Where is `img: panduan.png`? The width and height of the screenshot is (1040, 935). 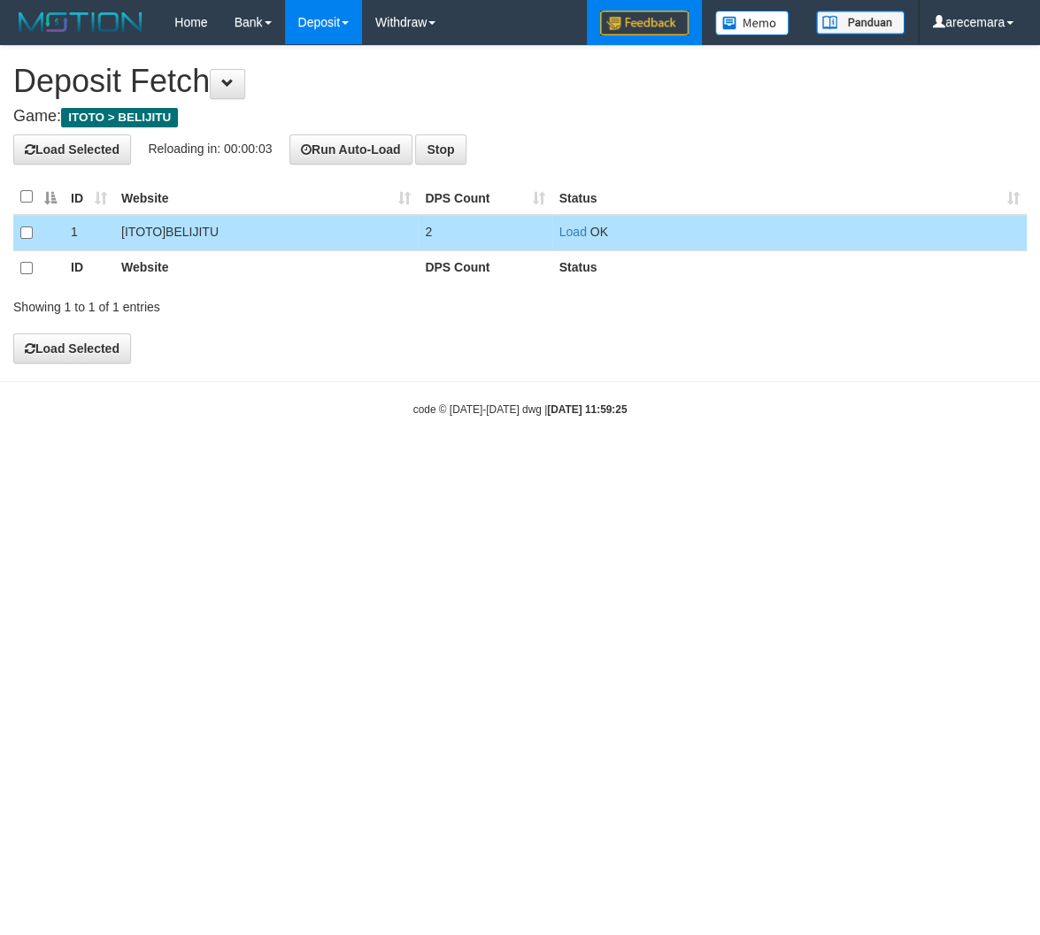
img: panduan.png is located at coordinates (860, 22).